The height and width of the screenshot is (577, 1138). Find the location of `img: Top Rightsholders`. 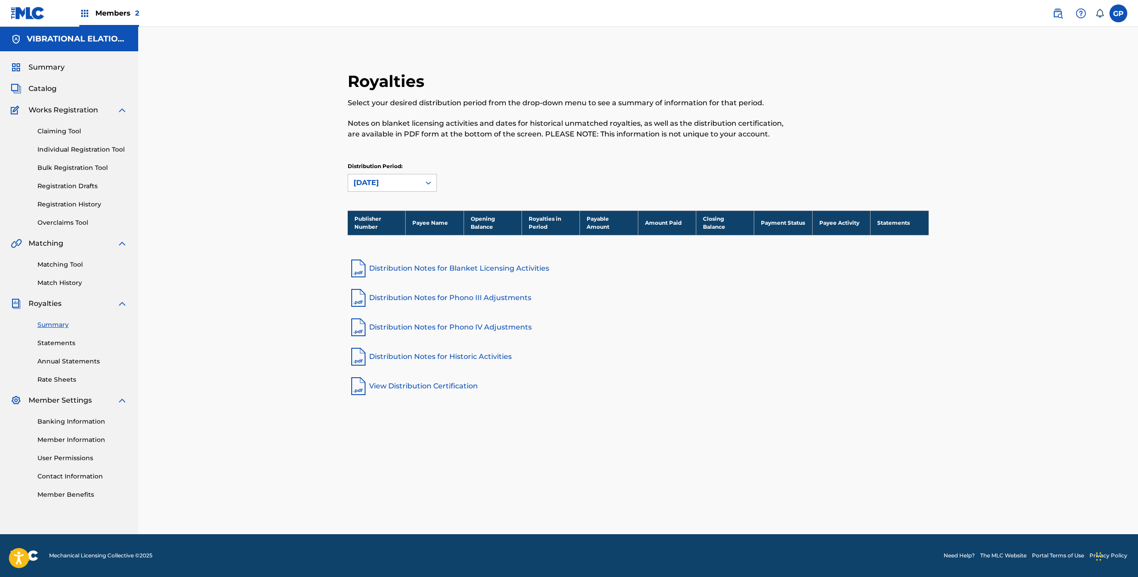

img: Top Rightsholders is located at coordinates (85, 13).